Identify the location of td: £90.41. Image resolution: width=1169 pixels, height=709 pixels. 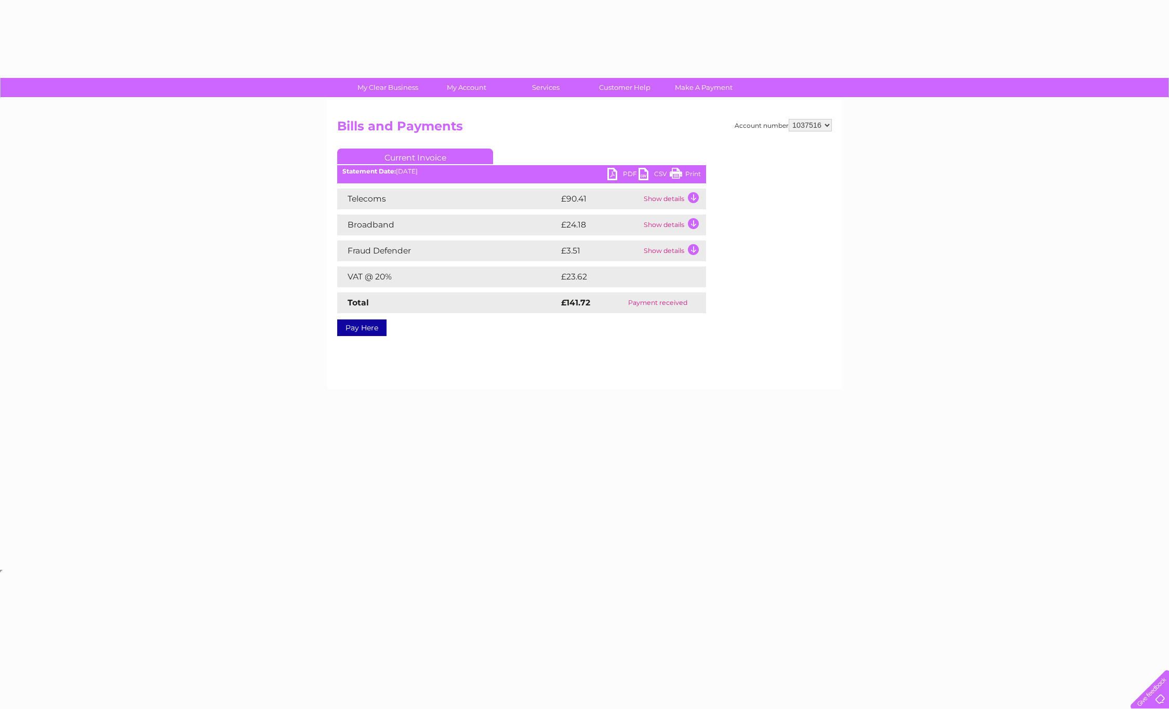
(600, 199).